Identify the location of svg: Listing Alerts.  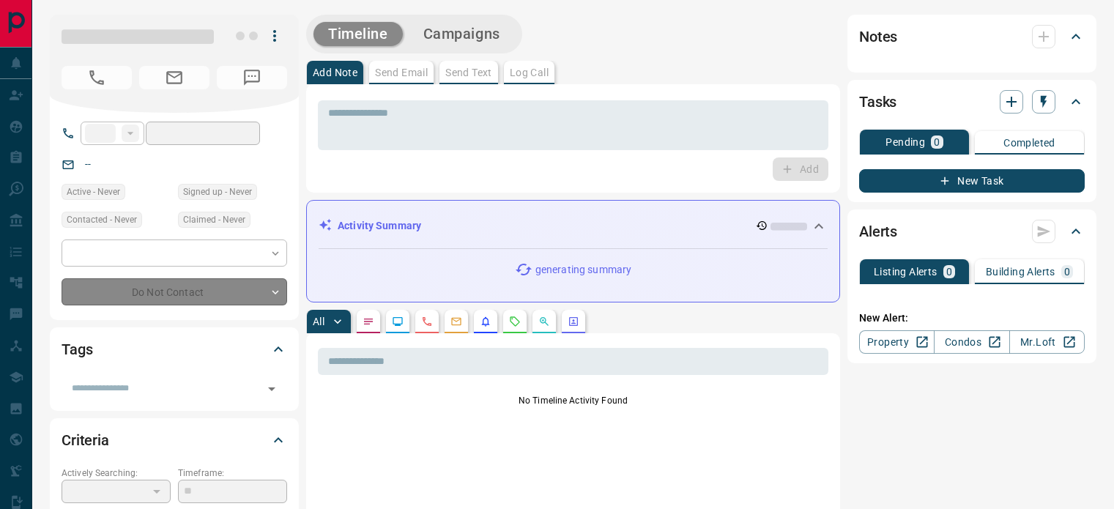
(485, 321).